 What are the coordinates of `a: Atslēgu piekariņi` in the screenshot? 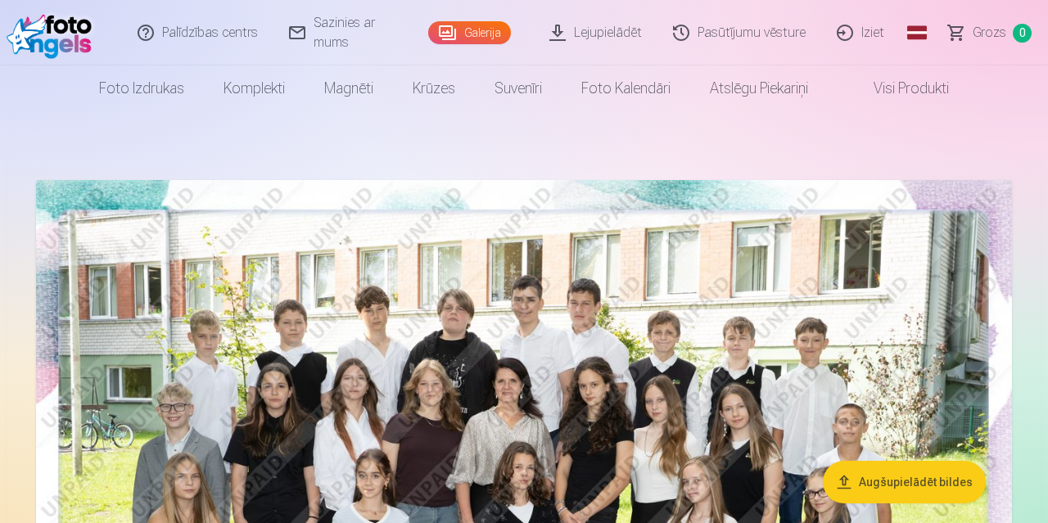 It's located at (759, 88).